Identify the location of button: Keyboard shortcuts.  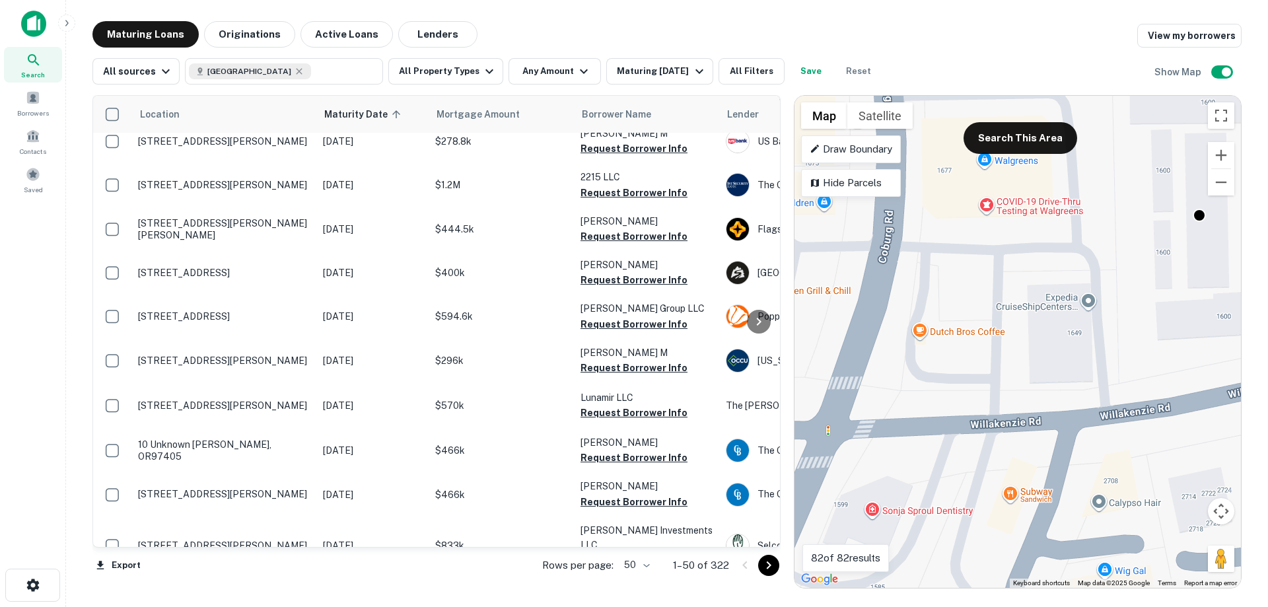
(1041, 583).